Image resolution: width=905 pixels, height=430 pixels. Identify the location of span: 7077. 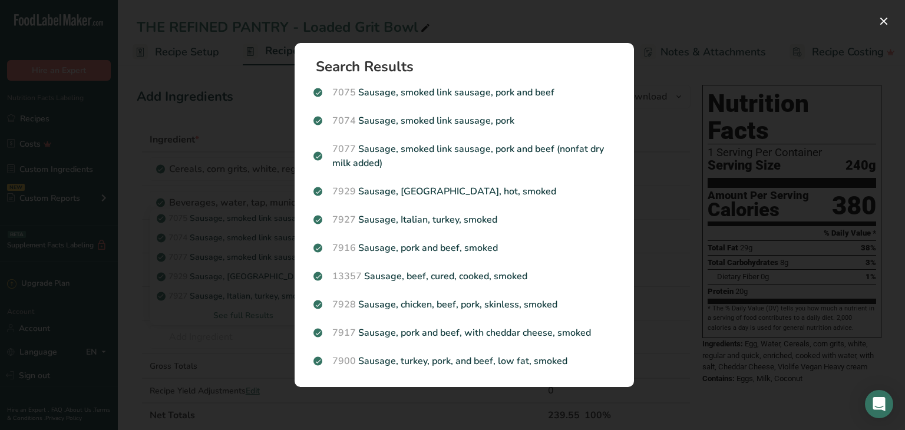
(344, 149).